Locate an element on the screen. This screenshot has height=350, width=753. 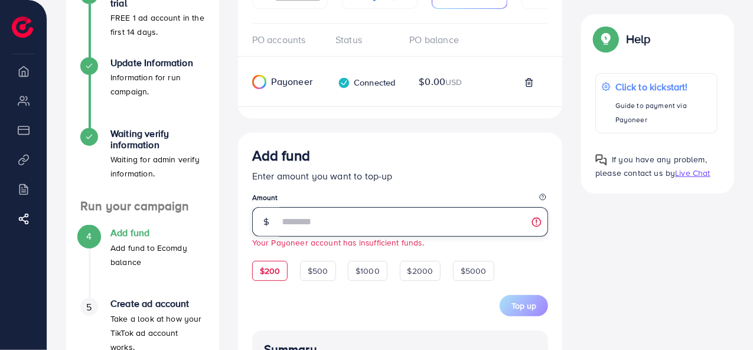
small: Your Payoneer account has insufficient funds. is located at coordinates (338, 242).